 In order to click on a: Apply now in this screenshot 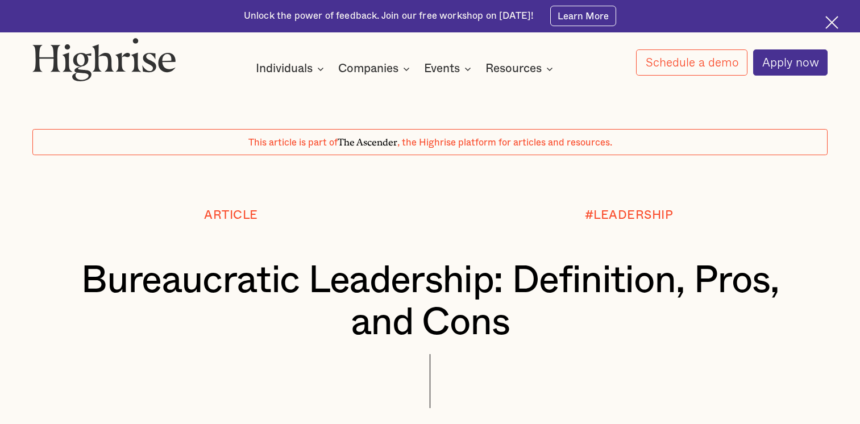, I will do `click(791, 63)`.